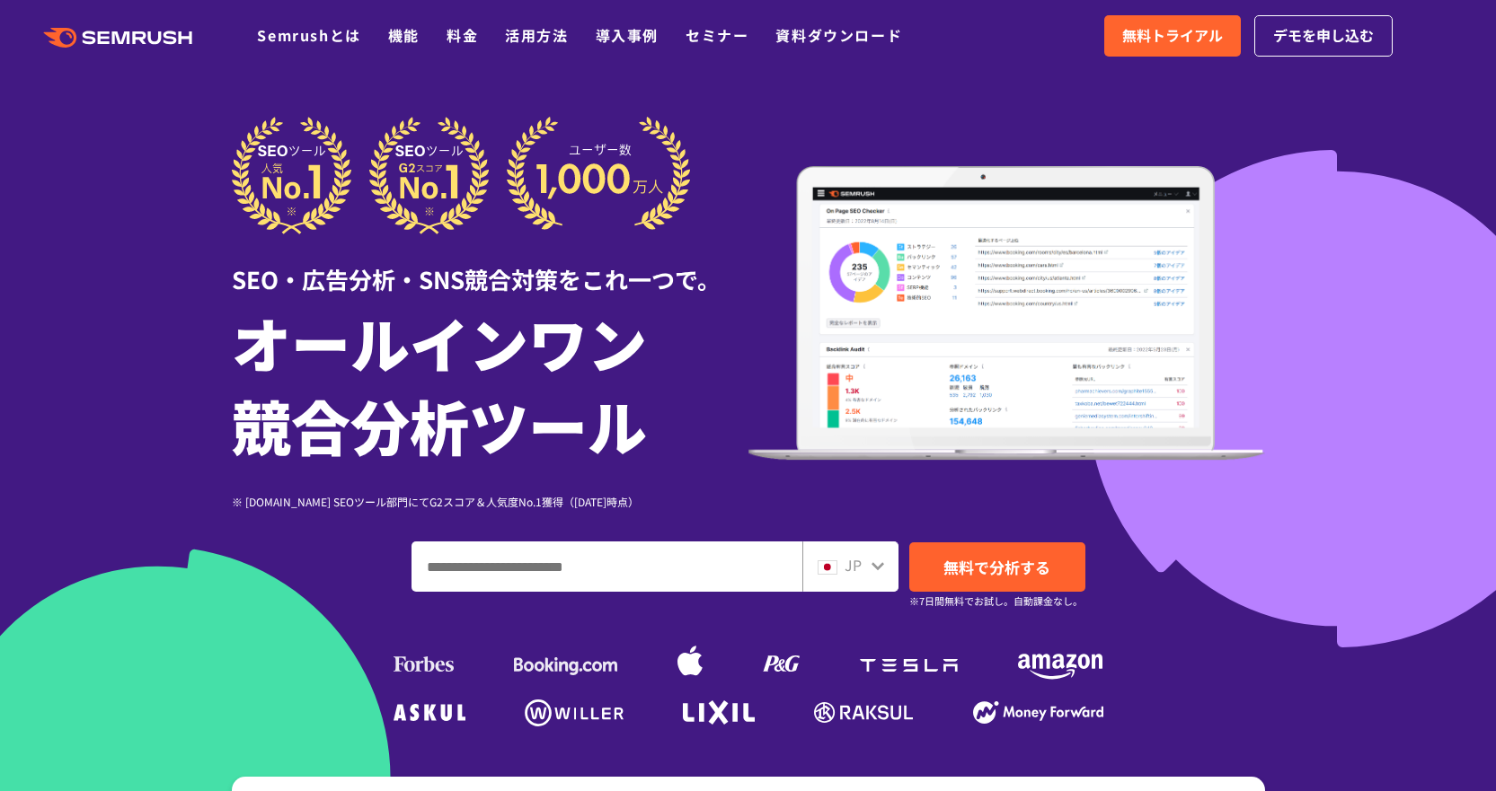  I want to click on span: デモを申し込む, so click(1323, 36).